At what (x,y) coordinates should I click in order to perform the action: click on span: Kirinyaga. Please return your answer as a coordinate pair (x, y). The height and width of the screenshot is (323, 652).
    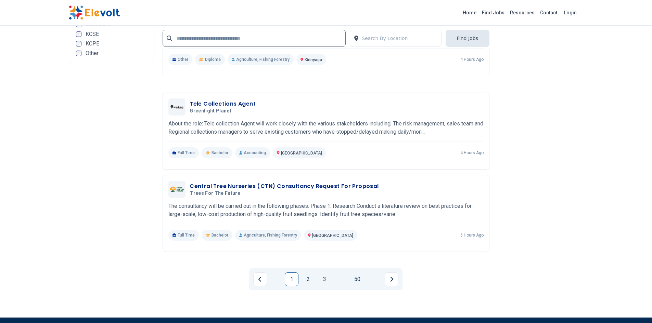
    Looking at the image, I should click on (313, 60).